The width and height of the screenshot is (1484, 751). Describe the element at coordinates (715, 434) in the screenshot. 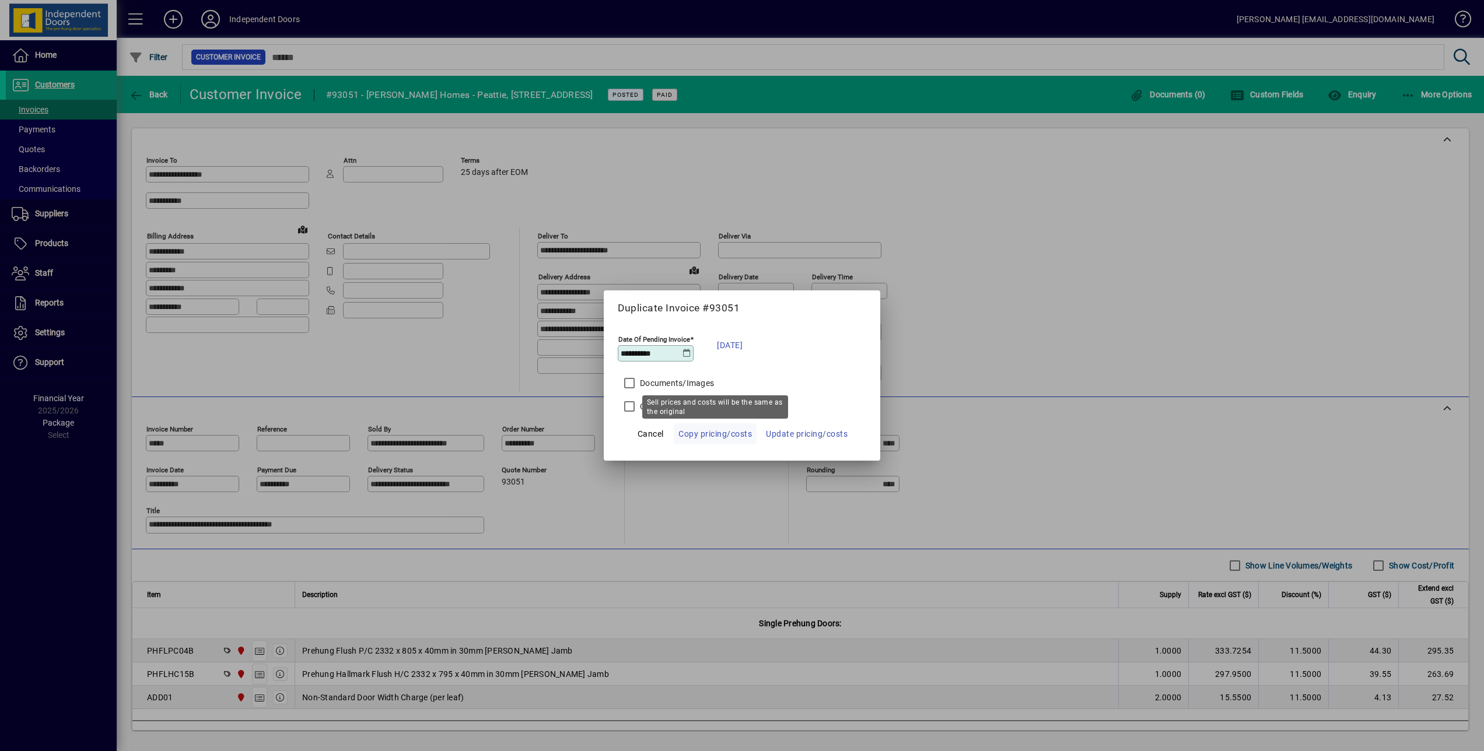

I see `span: Copy pricing/costs` at that location.